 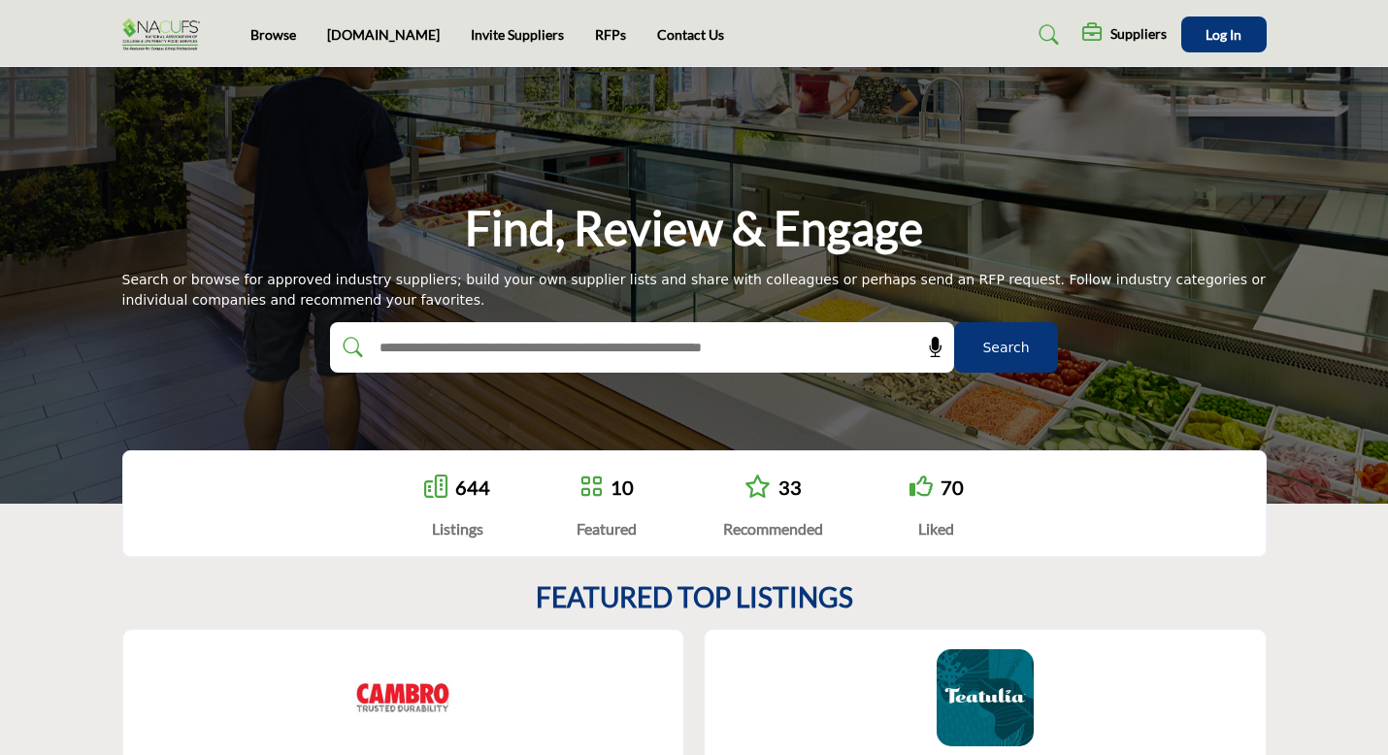 I want to click on span: Log In, so click(x=1223, y=34).